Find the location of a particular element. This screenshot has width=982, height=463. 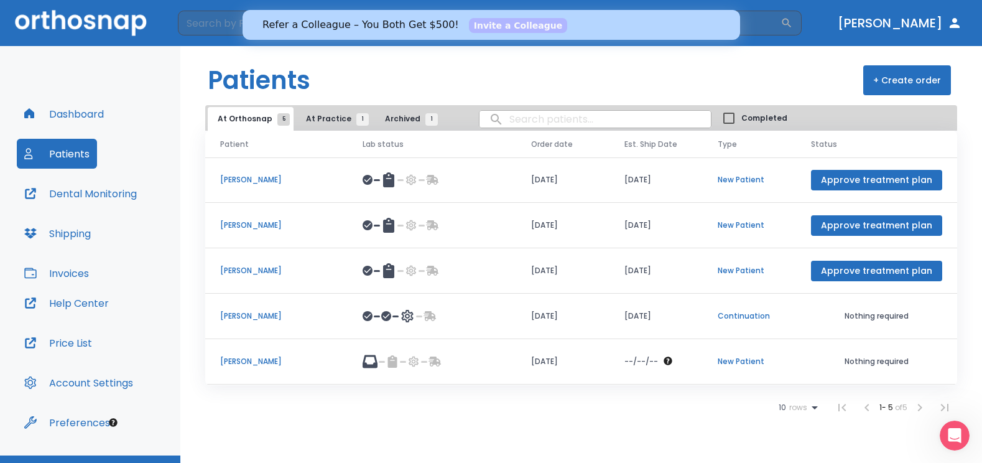

span: Completed is located at coordinates (764, 118).